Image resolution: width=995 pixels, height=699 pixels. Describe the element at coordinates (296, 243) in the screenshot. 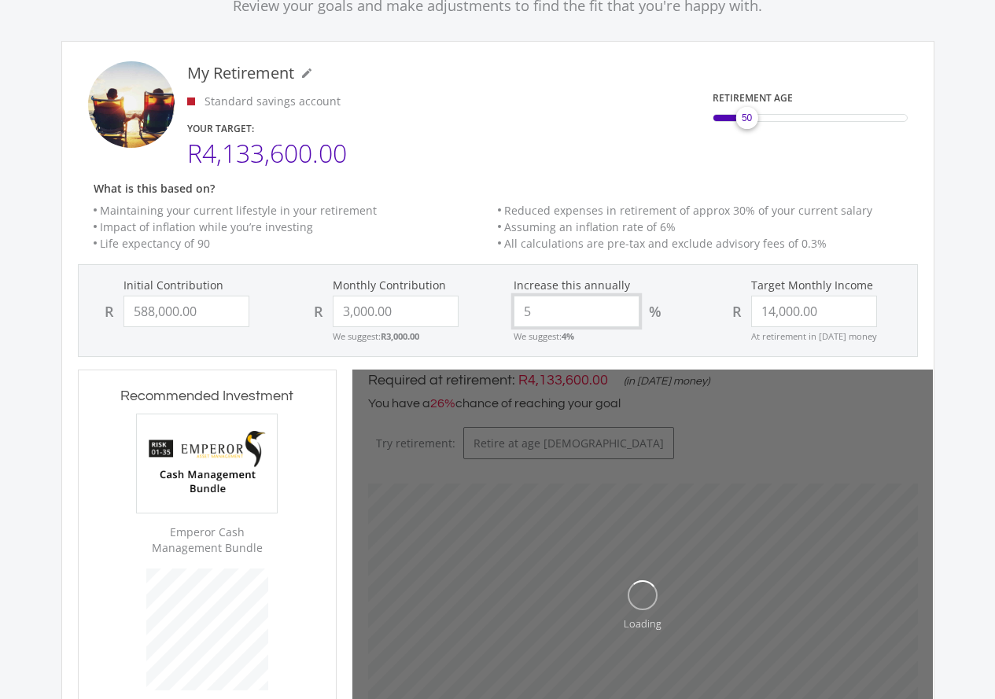

I see `li: Life expectancy of 90` at that location.